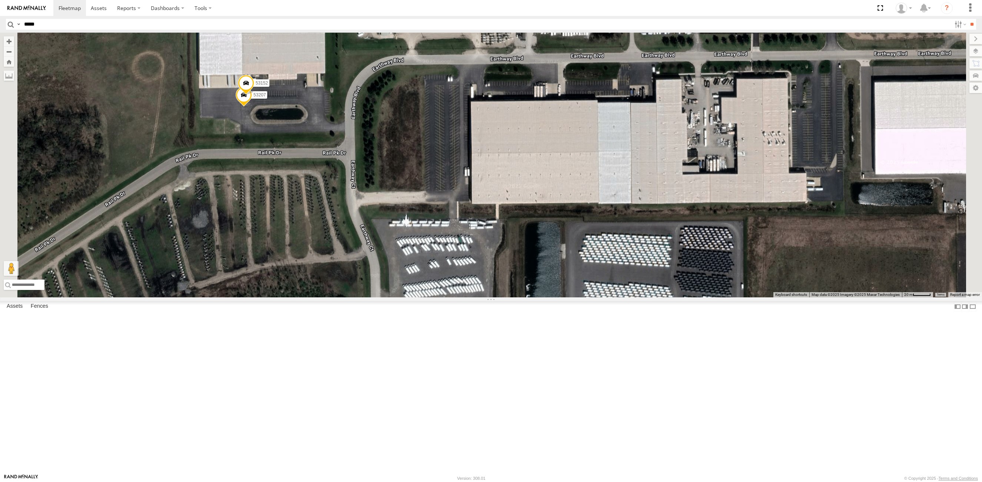  Describe the element at coordinates (976, 88) in the screenshot. I see `label: Map Settings` at that location.